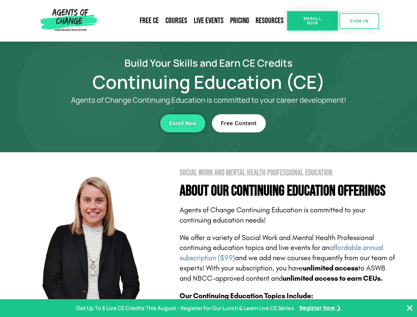 This screenshot has height=317, width=417. I want to click on b: unlimited access to earn CEUs., so click(333, 278).